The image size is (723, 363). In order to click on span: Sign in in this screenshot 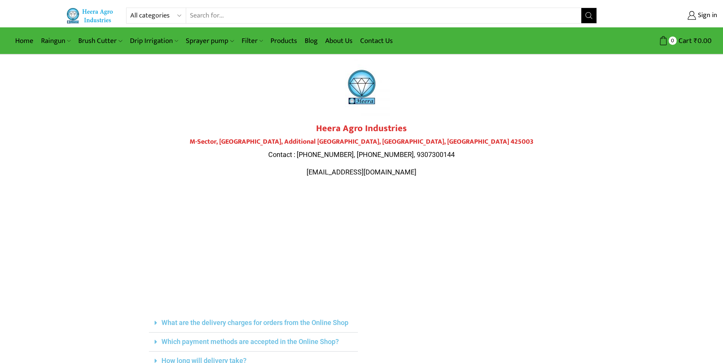, I will do `click(707, 16)`.